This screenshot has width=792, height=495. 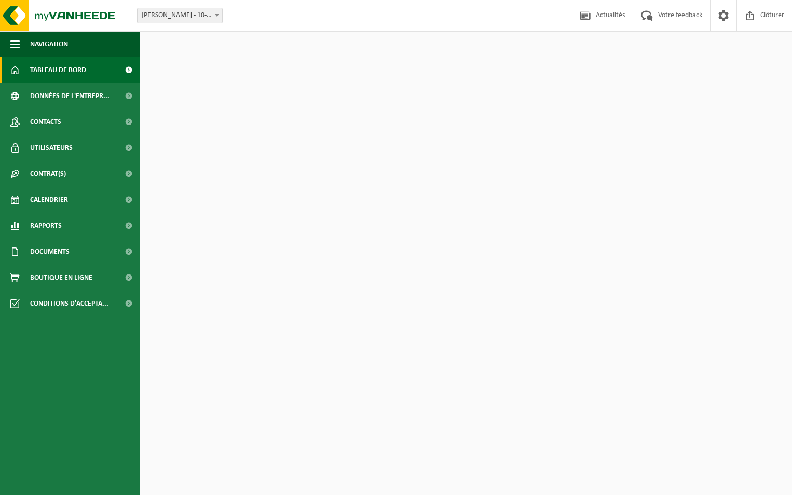 What do you see at coordinates (46, 122) in the screenshot?
I see `span: Contacts` at bounding box center [46, 122].